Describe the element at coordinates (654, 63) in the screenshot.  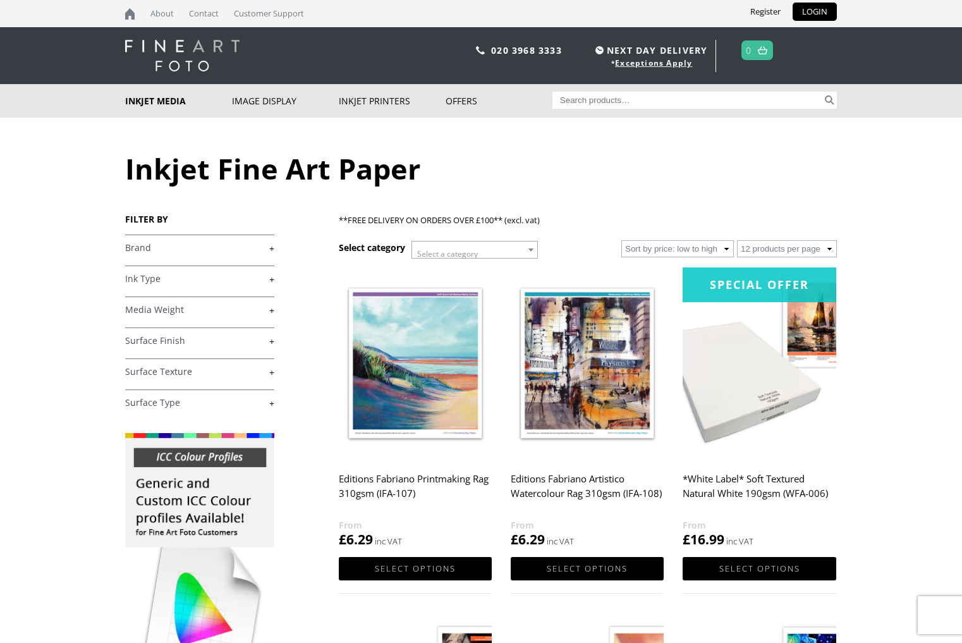
I see `a: Exceptions Apply` at that location.